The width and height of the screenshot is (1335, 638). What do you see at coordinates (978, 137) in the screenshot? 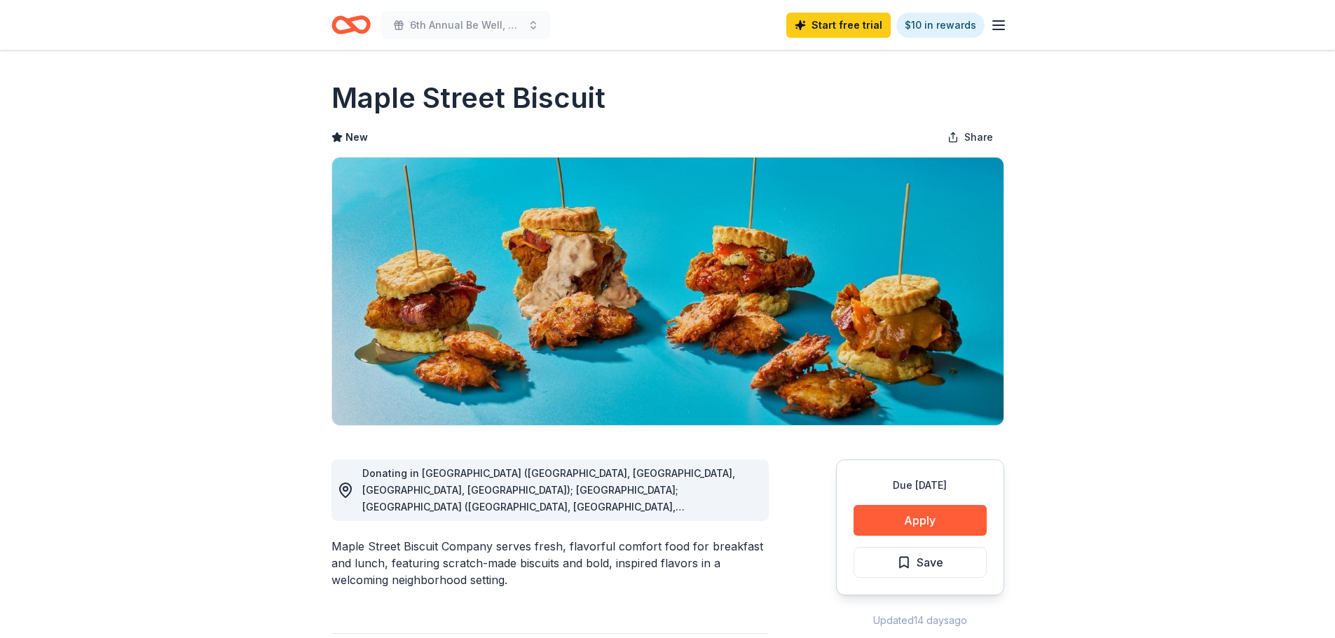
I see `span: Share` at bounding box center [978, 137].